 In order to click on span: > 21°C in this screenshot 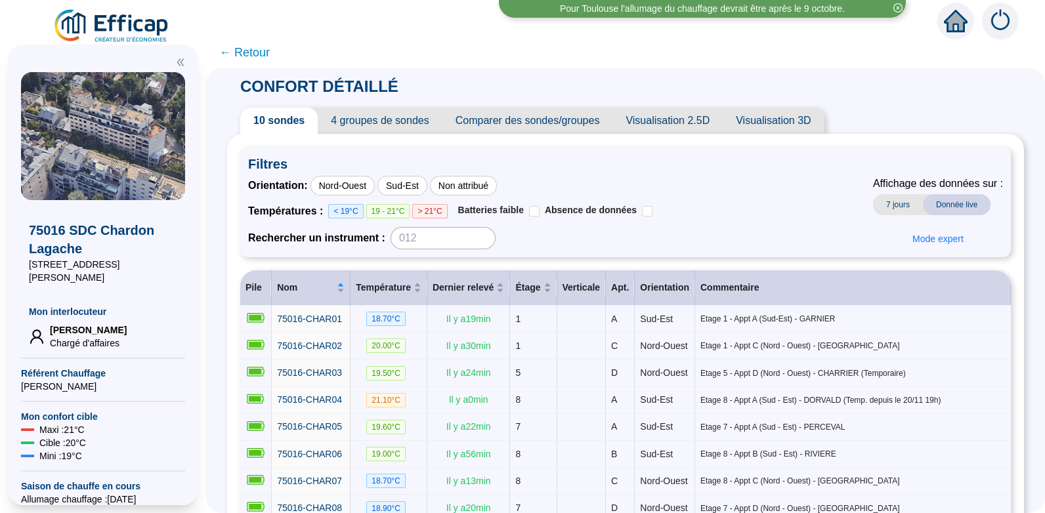, I will do `click(429, 211)`.